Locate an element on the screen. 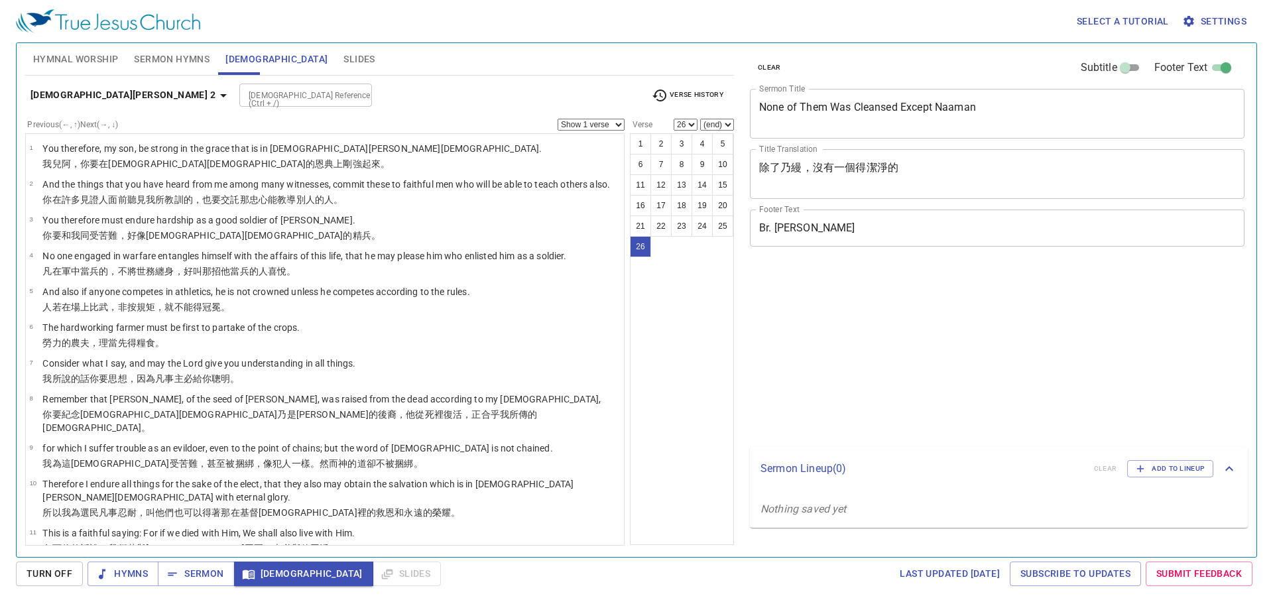 This screenshot has width=1273, height=604. button: 4 is located at coordinates (702, 144).